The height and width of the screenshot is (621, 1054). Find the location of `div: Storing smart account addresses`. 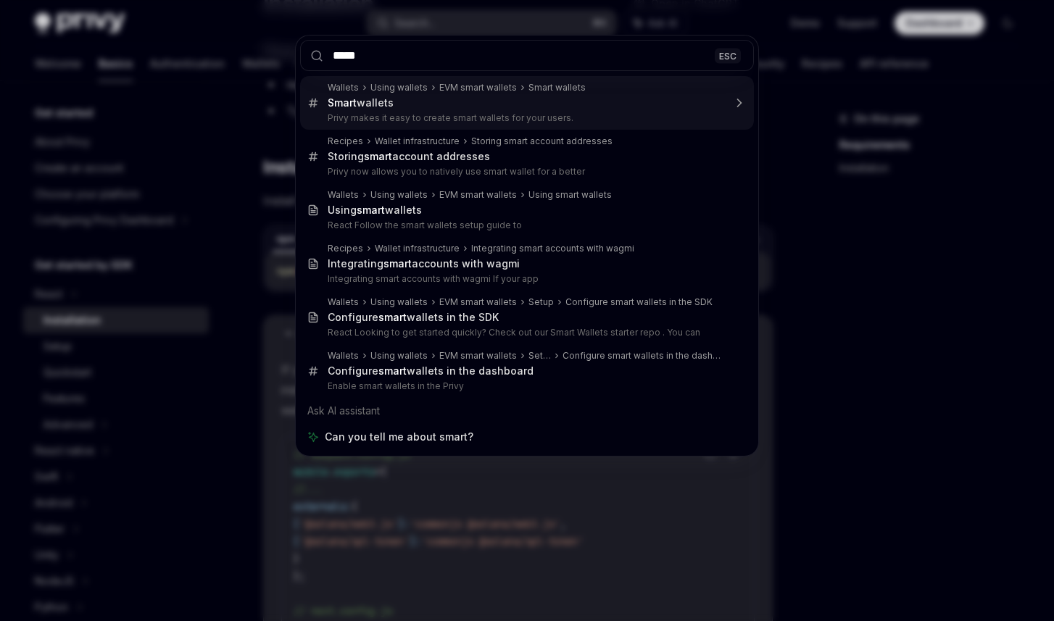

div: Storing smart account addresses is located at coordinates (542, 141).